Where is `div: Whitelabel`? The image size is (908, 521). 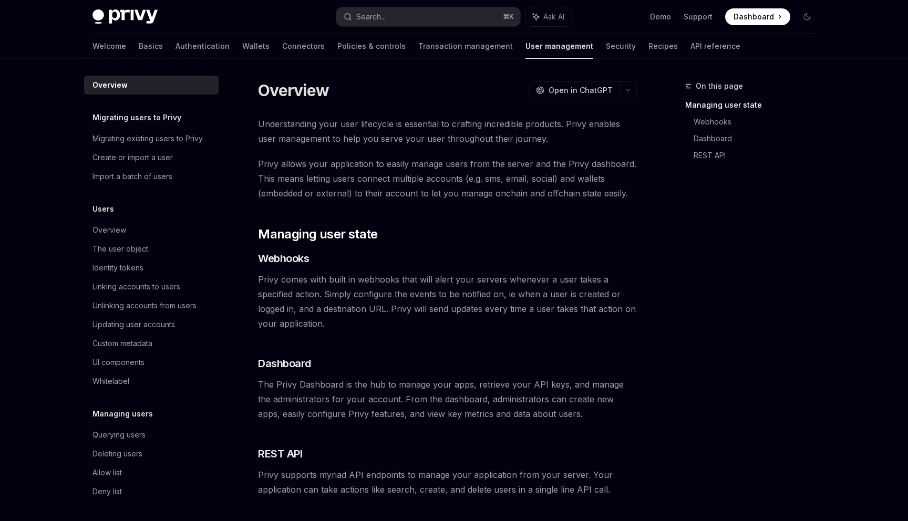 div: Whitelabel is located at coordinates (111, 381).